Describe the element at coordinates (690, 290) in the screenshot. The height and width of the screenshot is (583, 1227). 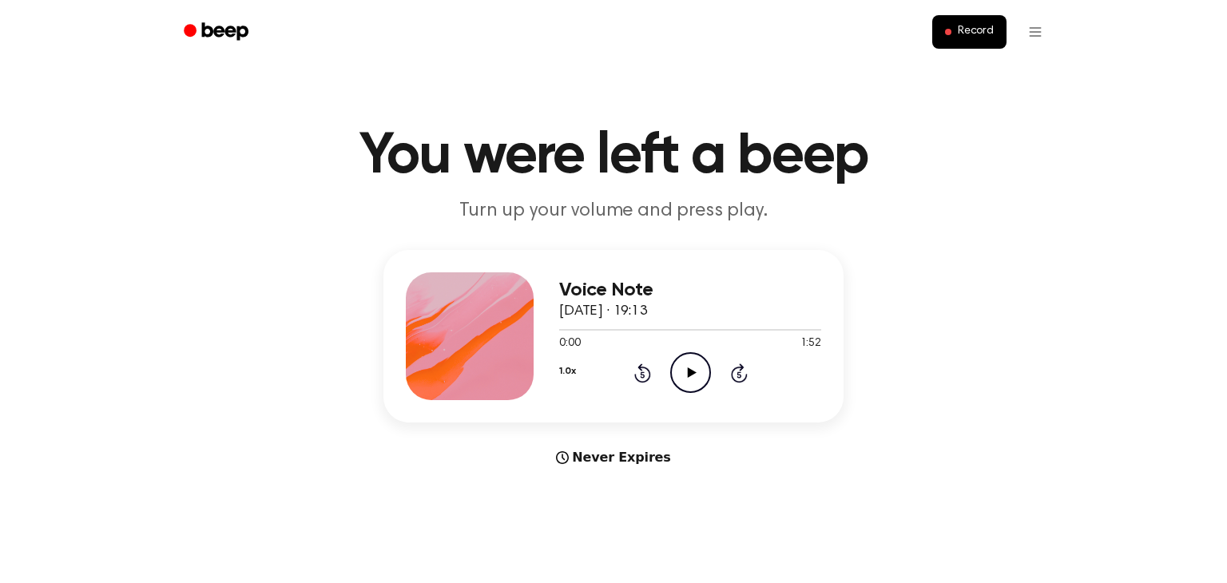
I see `h3: Voice Note` at that location.